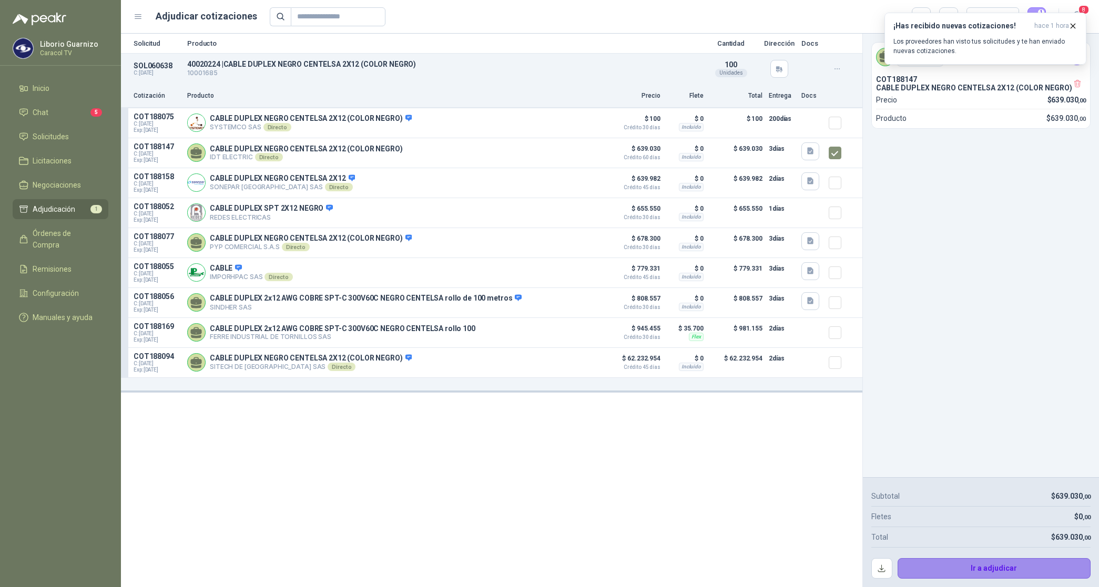 The height and width of the screenshot is (587, 1099). Describe the element at coordinates (731, 73) in the screenshot. I see `div: Unidades` at that location.